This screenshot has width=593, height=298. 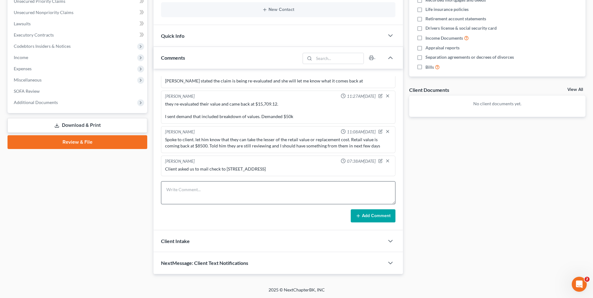 I want to click on span: Bills, so click(x=430, y=67).